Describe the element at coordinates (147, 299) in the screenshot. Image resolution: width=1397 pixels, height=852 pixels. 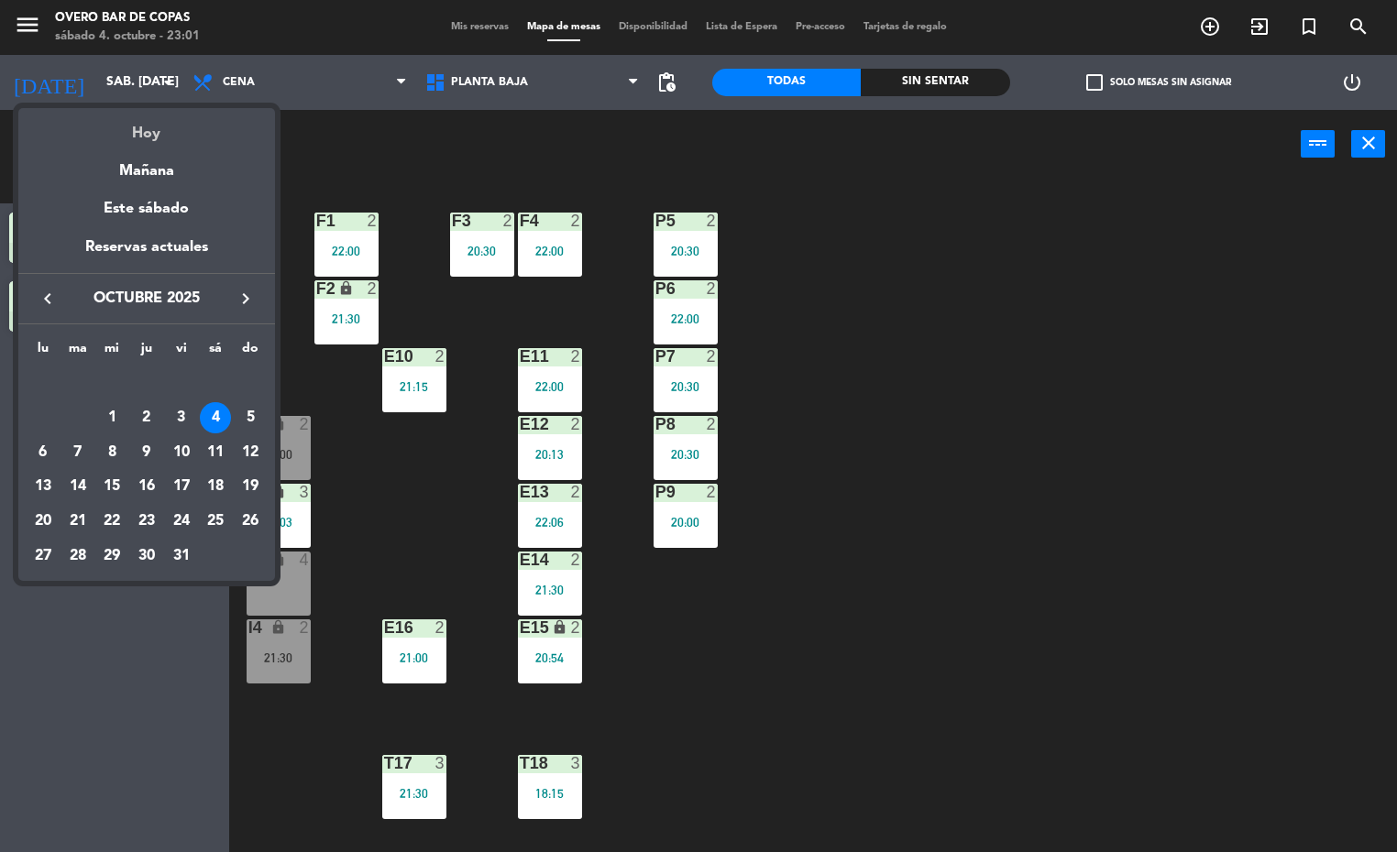
I see `span: octubre 2025` at that location.